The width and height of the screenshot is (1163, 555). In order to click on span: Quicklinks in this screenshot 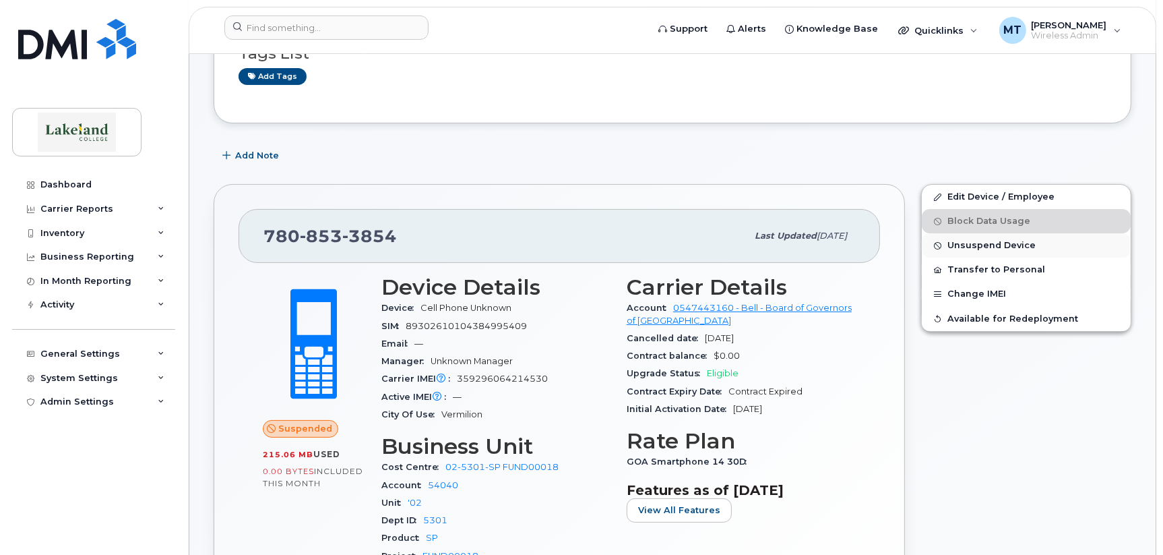, I will do `click(939, 30)`.